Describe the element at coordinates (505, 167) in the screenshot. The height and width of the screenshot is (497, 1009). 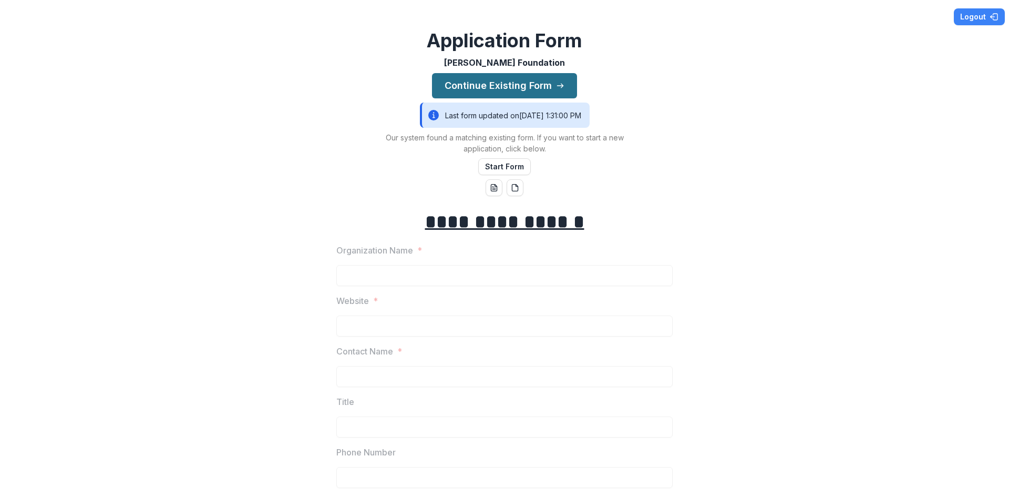
I see `button: Start Form` at that location.